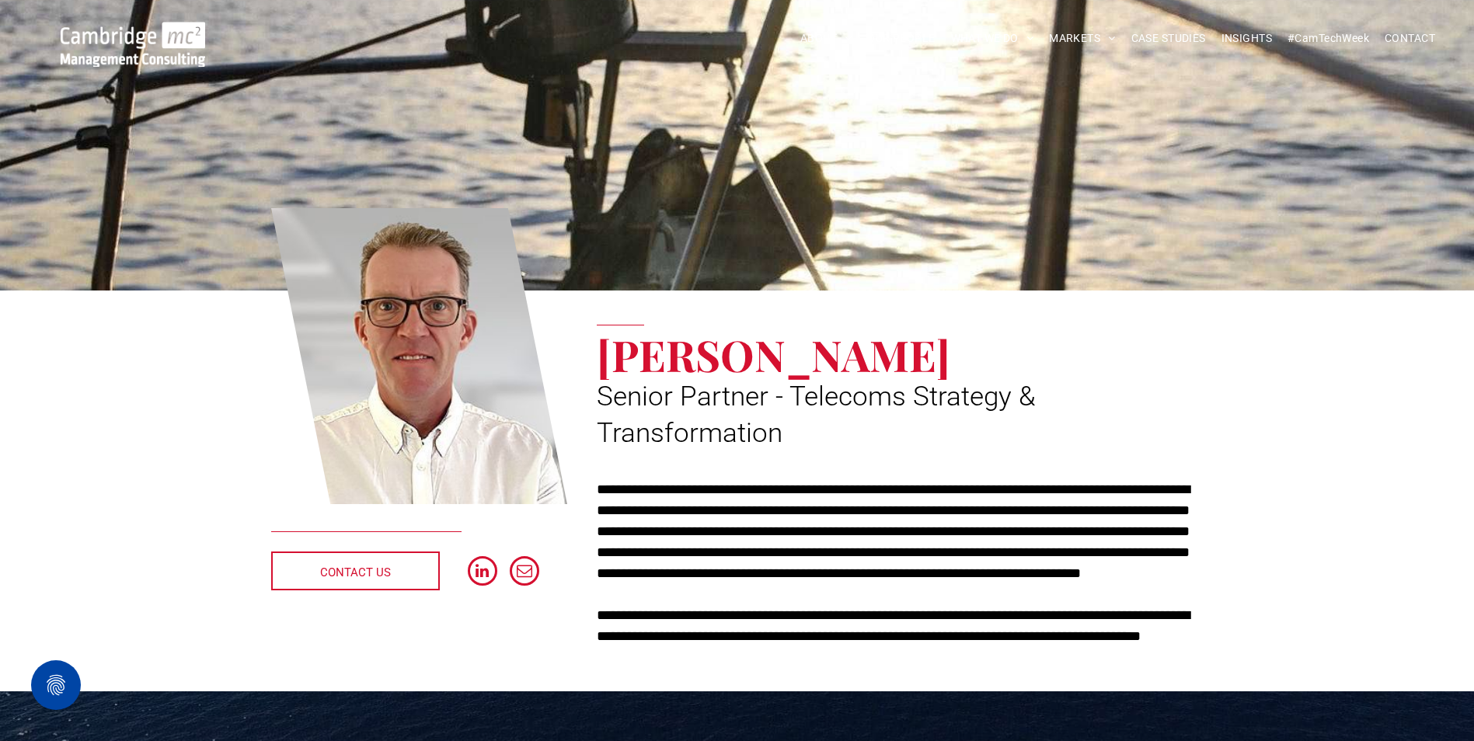  I want to click on a: OUR PEOPLE, so click(901, 38).